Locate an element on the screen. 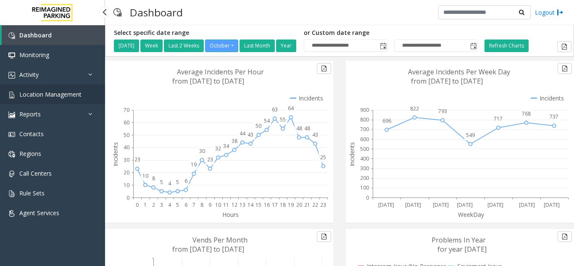  text: 55 is located at coordinates (283, 119).